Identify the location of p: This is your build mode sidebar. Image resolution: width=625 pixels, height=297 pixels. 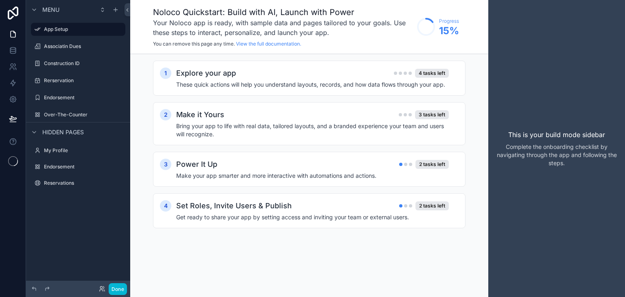
(556, 135).